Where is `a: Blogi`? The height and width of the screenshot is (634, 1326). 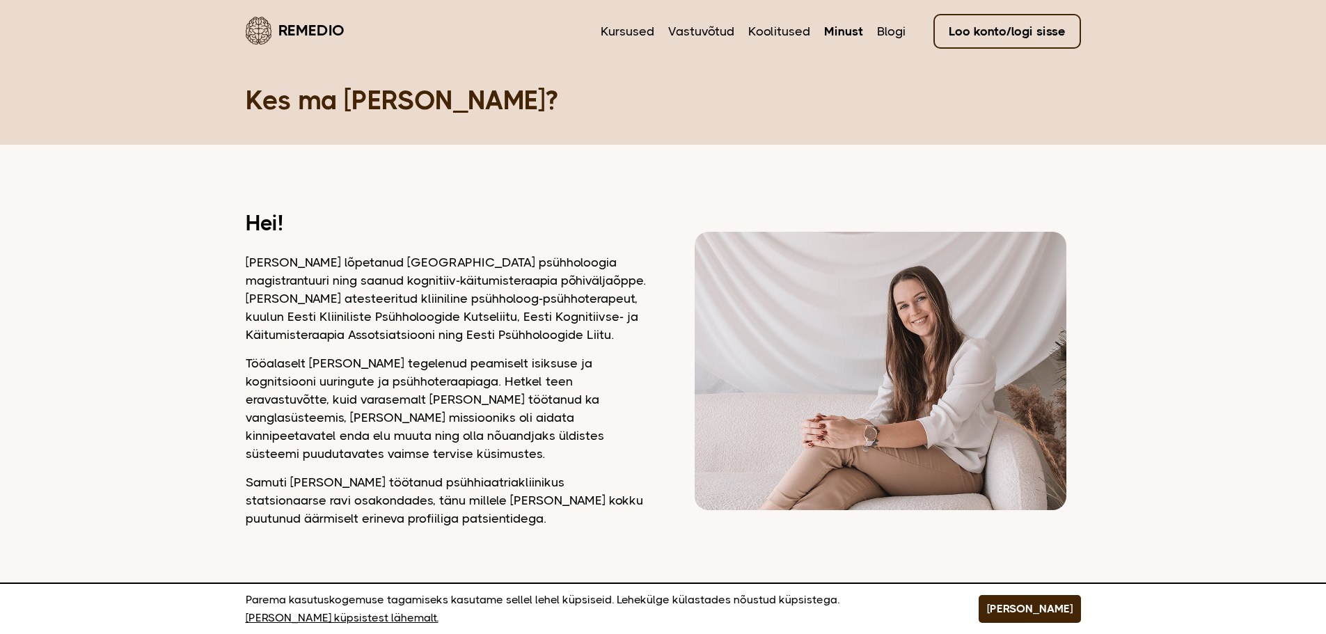 a: Blogi is located at coordinates (891, 31).